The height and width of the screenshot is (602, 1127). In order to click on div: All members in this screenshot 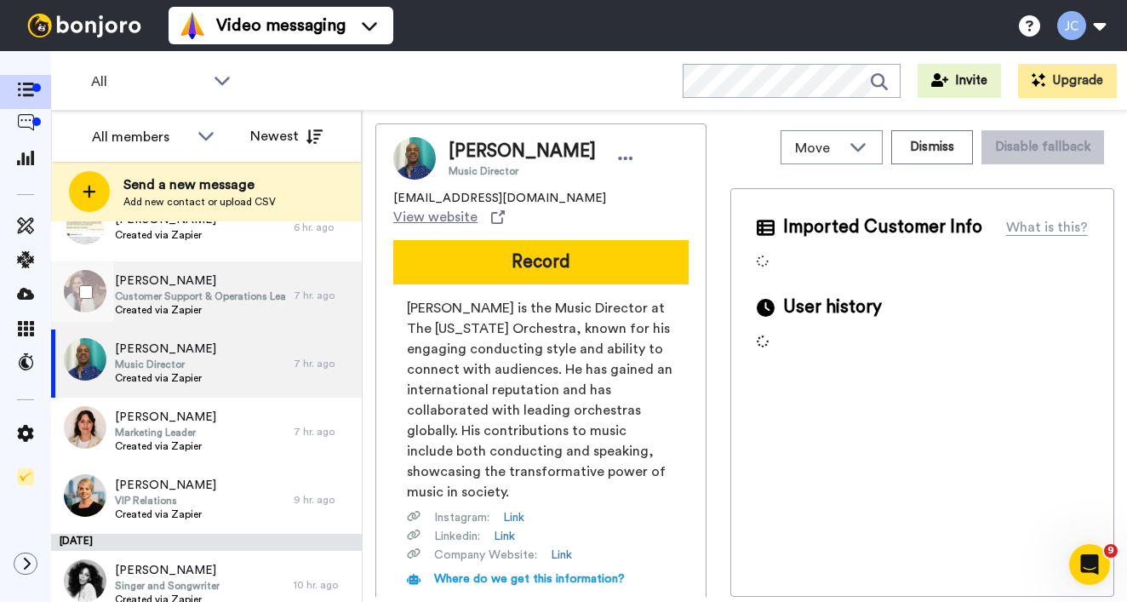, I will do `click(140, 137)`.